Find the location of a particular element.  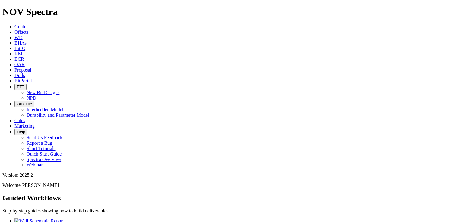

span: Proposal is located at coordinates (23, 70).